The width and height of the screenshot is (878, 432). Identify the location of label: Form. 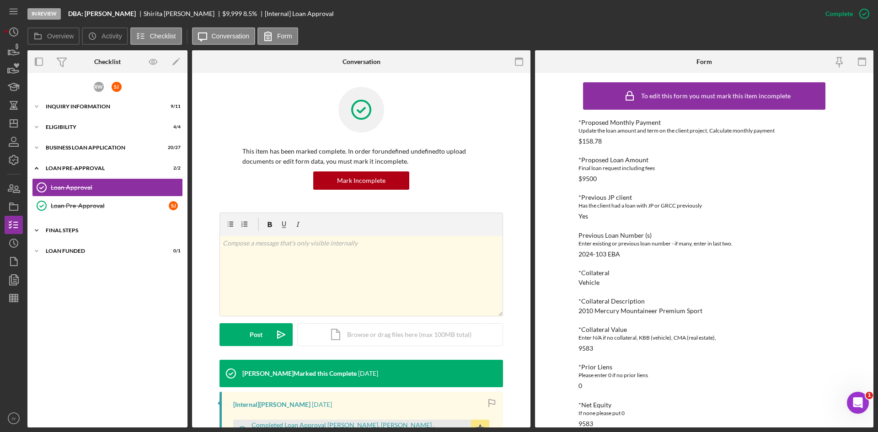
(284, 36).